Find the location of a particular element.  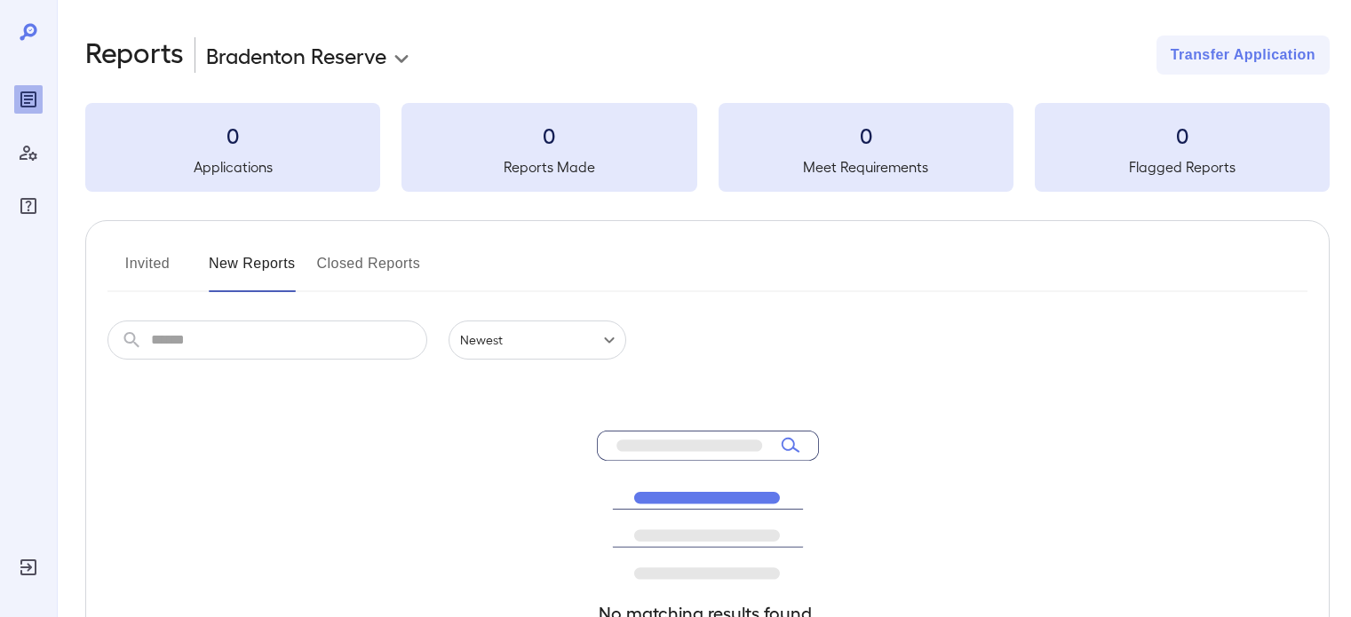

button: Transfer Application is located at coordinates (1243, 55).